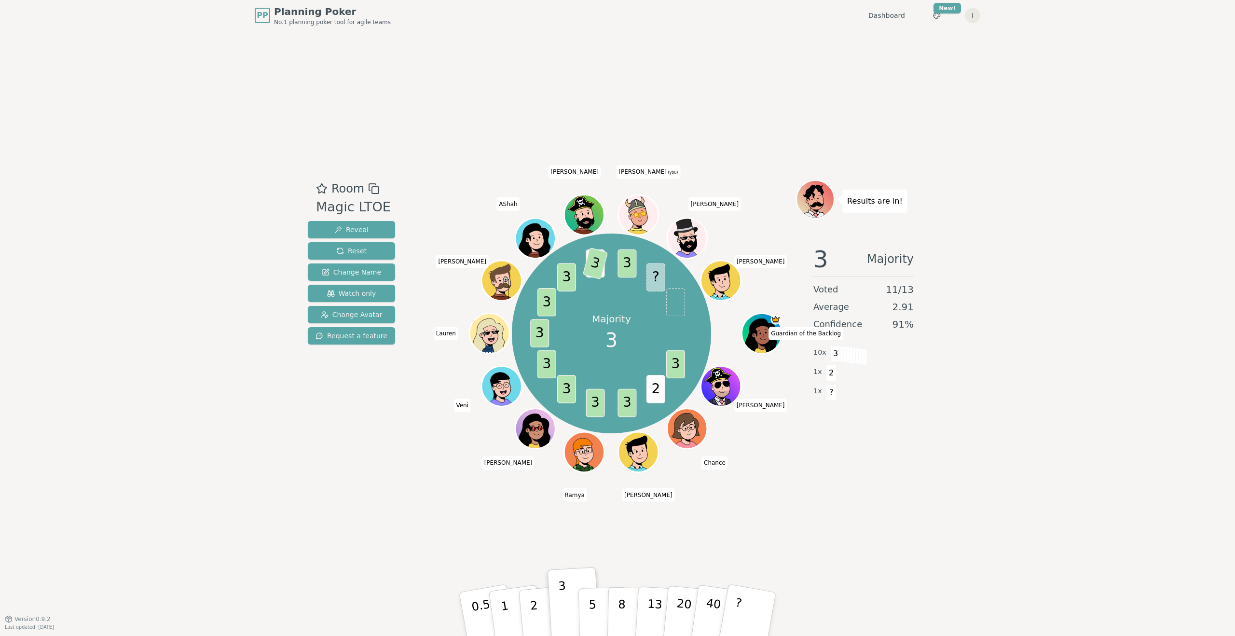 The width and height of the screenshot is (1235, 636). What do you see at coordinates (947, 8) in the screenshot?
I see `div: New!` at bounding box center [947, 8].